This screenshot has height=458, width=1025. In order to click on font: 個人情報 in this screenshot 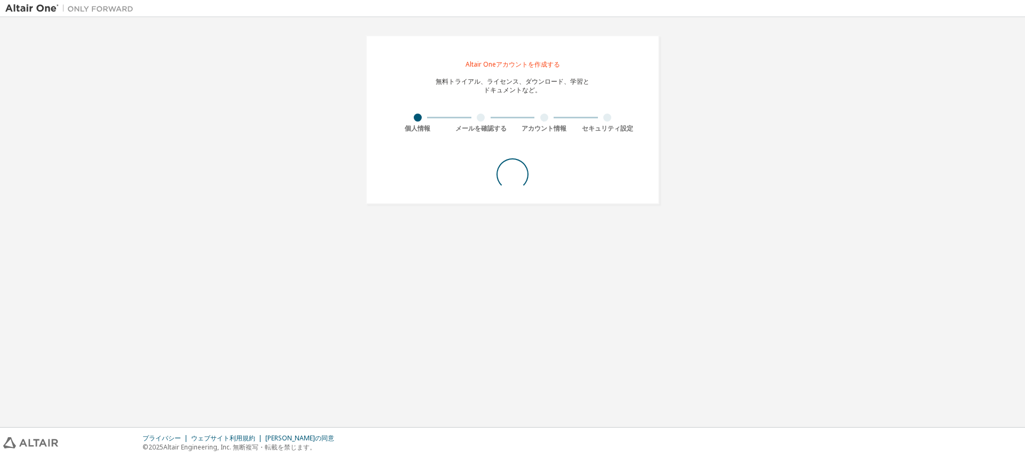, I will do `click(417, 128)`.